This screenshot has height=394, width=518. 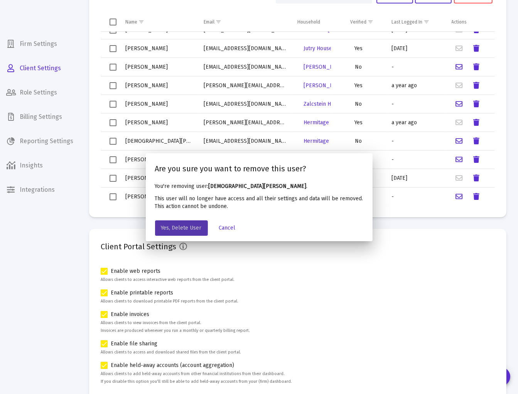 I want to click on div: Are you sure you want to remove this user?, so click(x=259, y=168).